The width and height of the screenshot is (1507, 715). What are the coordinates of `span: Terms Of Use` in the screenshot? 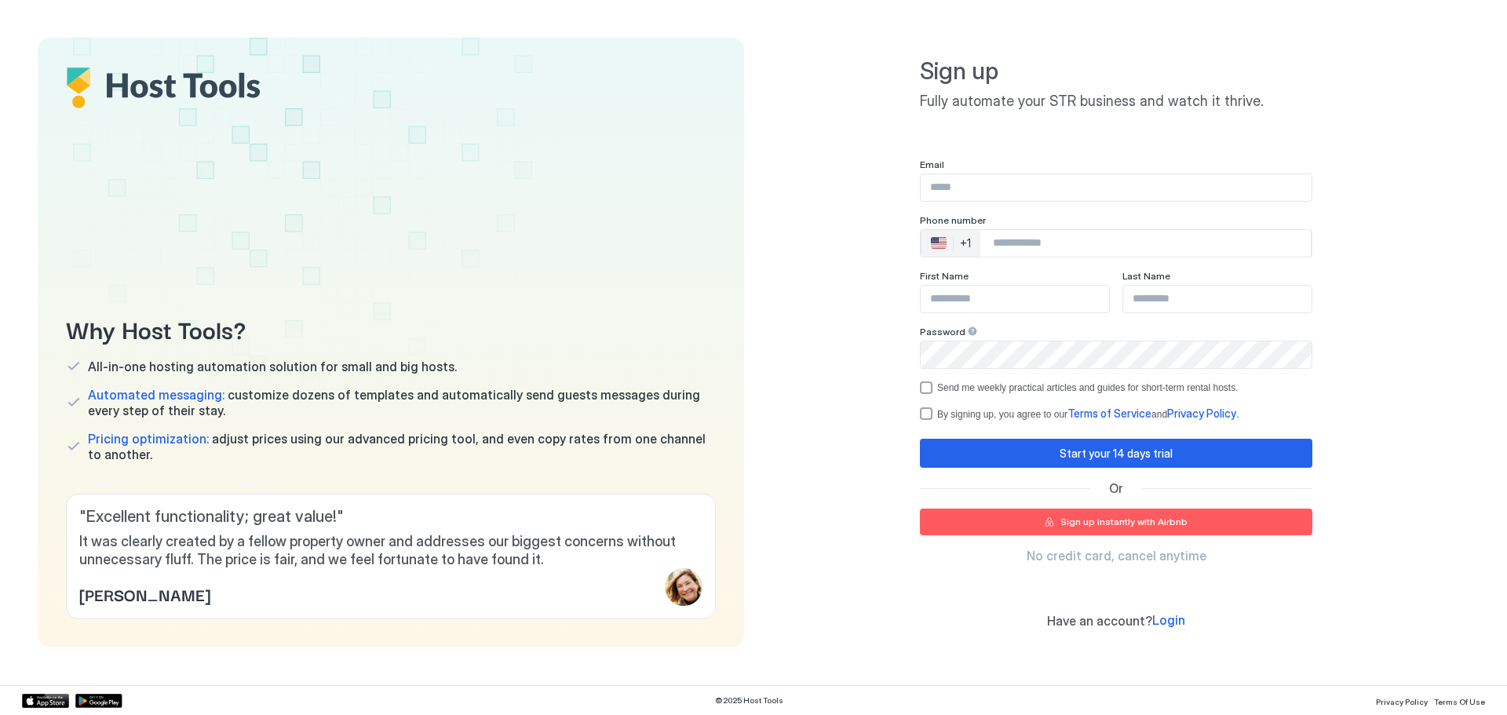 It's located at (1459, 702).